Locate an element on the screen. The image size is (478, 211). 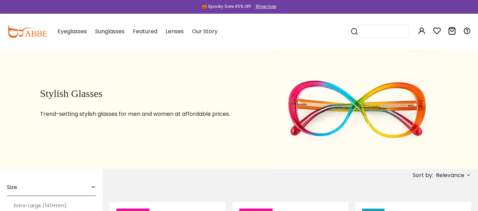
span: Size is located at coordinates (12, 187).